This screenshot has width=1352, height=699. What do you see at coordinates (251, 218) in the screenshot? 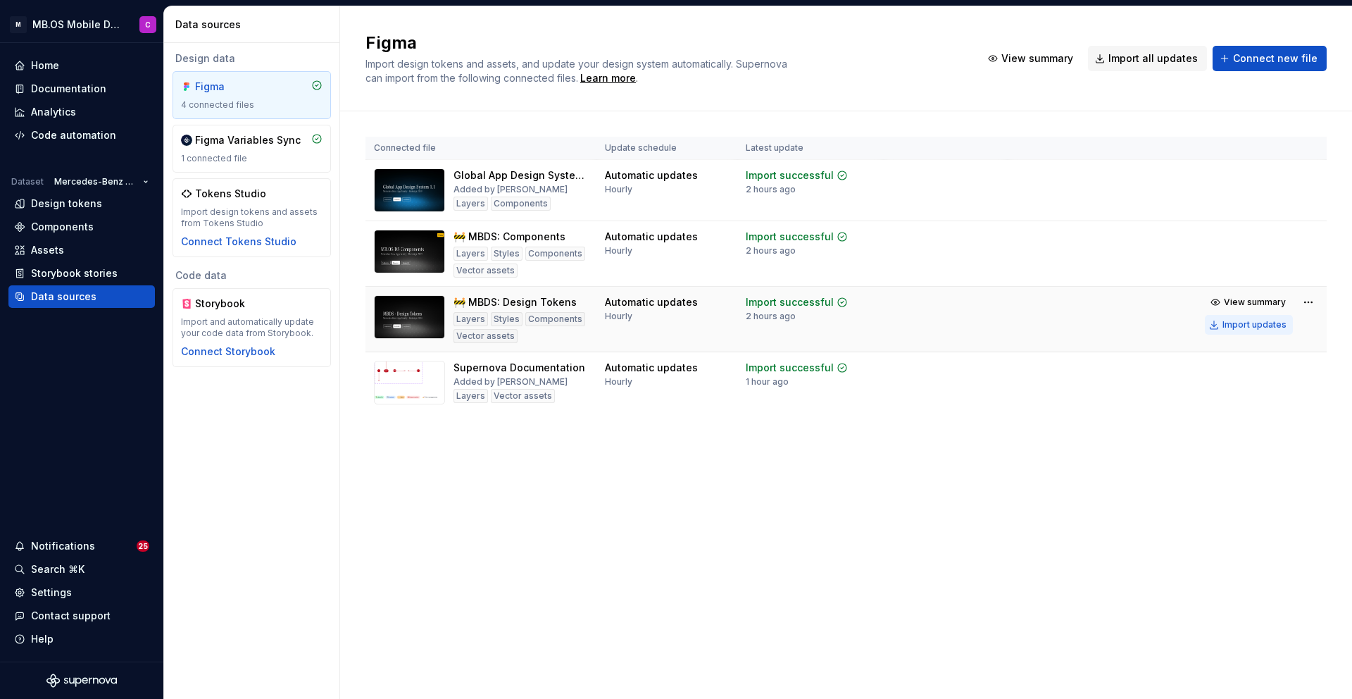
I see `a: Tokens StudioImport design tokens and assets from Tokens StudioConnect Tokens Studio` at bounding box center [251, 218].